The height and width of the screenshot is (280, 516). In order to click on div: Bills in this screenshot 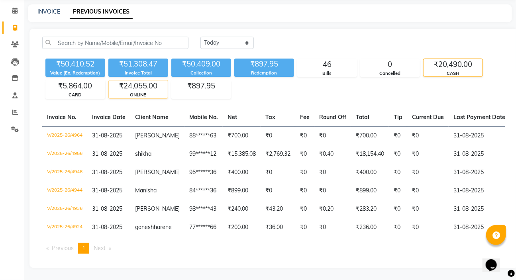, I will do `click(327, 73)`.